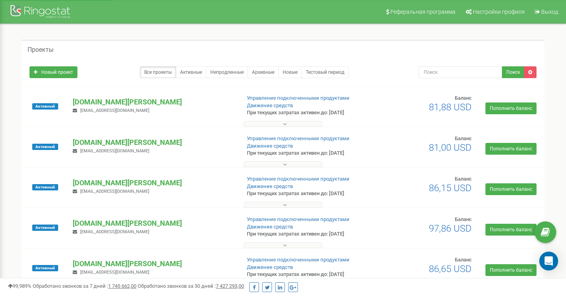 The height and width of the screenshot is (296, 566). What do you see at coordinates (191, 286) in the screenshot?
I see `span: Обработано звонков за 30 дней :` at bounding box center [191, 286].